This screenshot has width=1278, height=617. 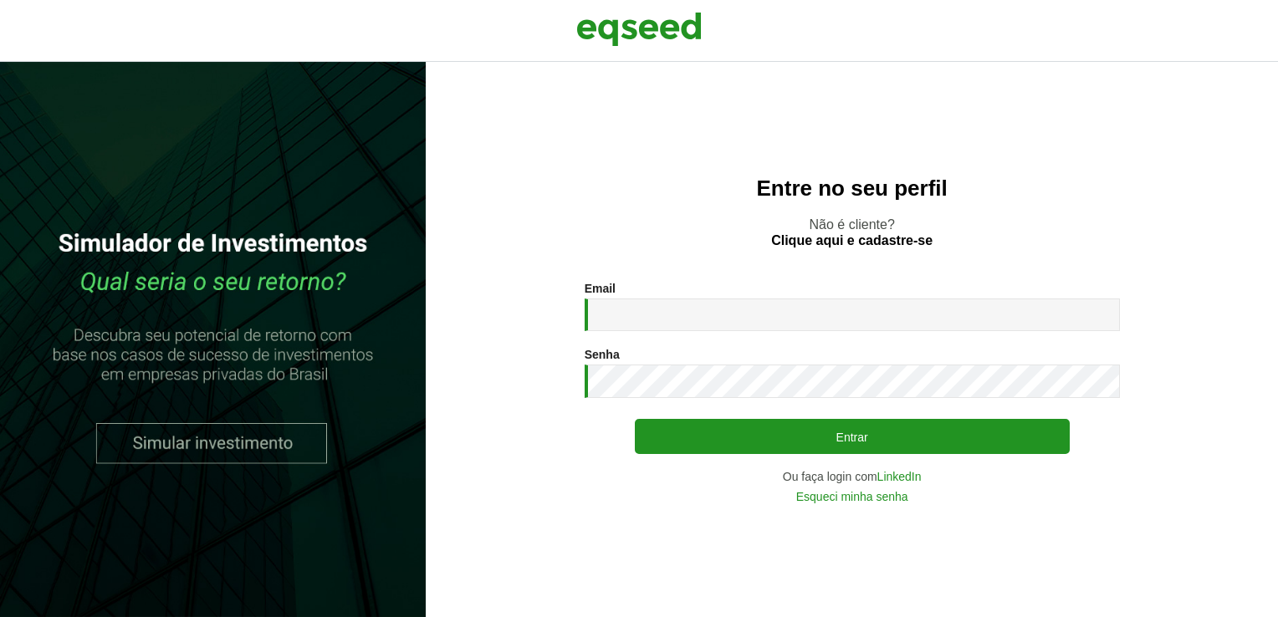 What do you see at coordinates (852, 477) in the screenshot?
I see `div: Ou faça login com` at bounding box center [852, 477].